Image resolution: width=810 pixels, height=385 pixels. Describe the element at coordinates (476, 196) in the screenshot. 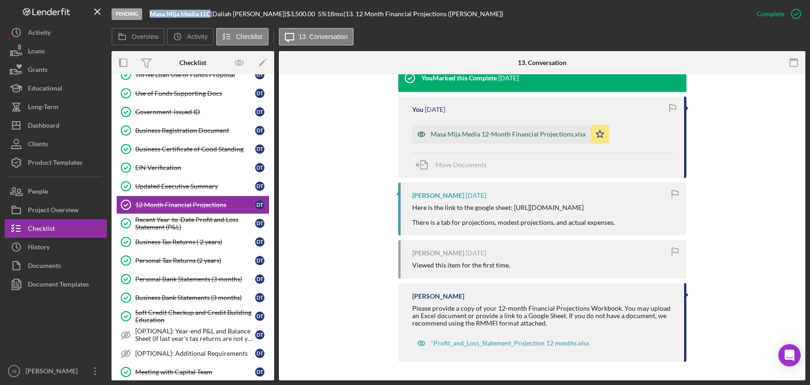

I see `time: 2025-08-19 23:45` at that location.